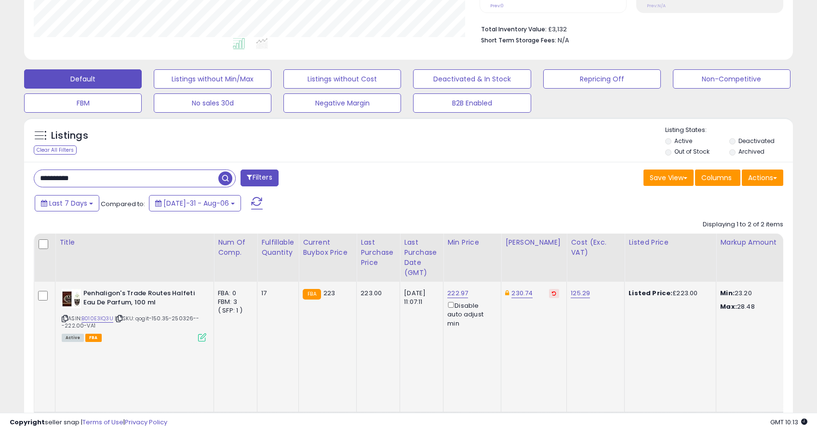  What do you see at coordinates (27, 422) in the screenshot?
I see `strong: Copyright` at bounding box center [27, 422].